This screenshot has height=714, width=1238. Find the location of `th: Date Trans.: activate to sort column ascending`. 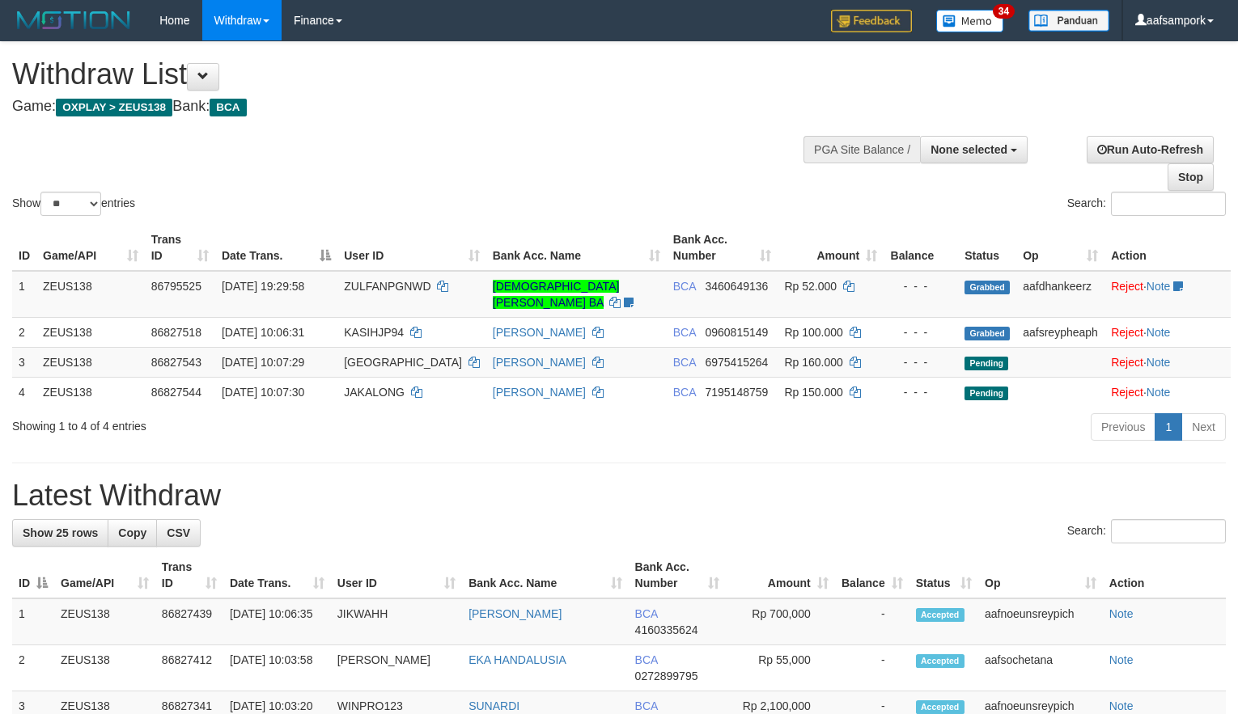

th: Date Trans.: activate to sort column ascending is located at coordinates (277, 575).